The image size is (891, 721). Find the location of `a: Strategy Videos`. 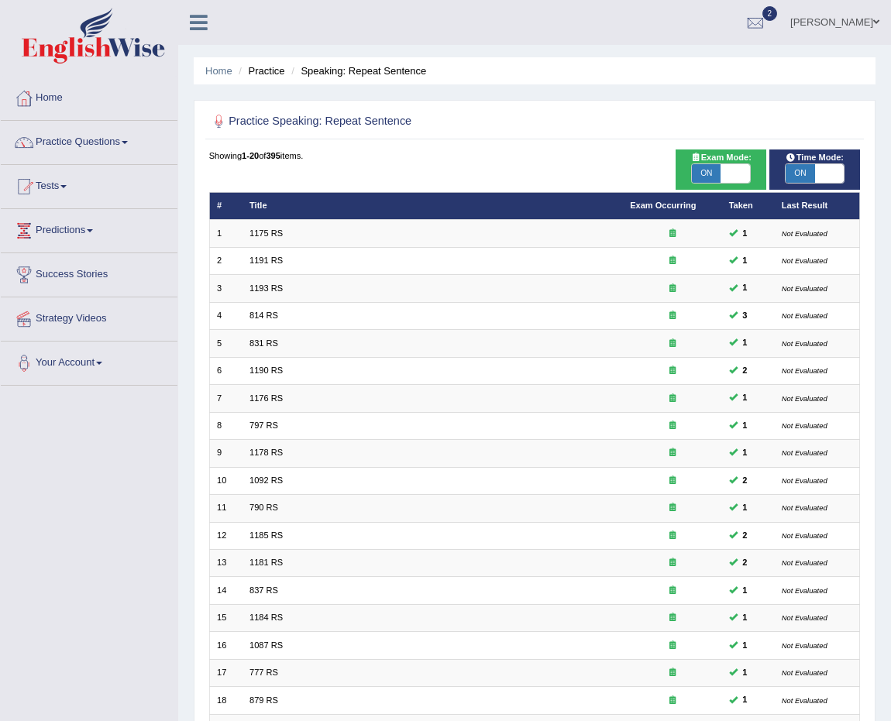

a: Strategy Videos is located at coordinates (89, 317).